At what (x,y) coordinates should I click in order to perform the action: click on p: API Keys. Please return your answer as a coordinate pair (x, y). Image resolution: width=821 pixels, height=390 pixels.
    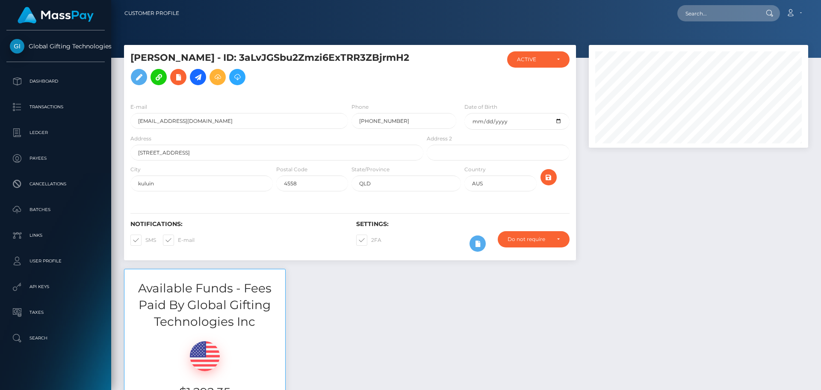
    Looking at the image, I should click on (56, 287).